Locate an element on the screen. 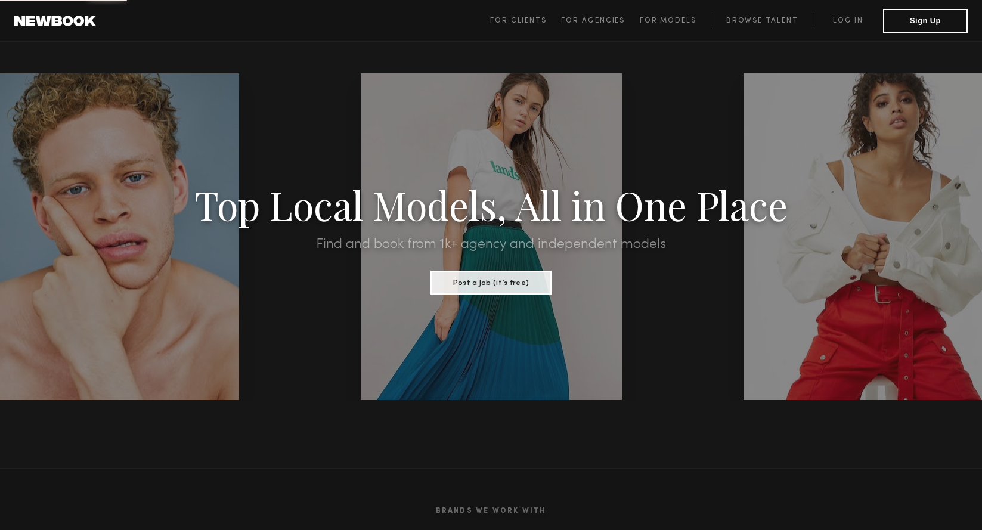 This screenshot has width=982, height=530. h1: Top Local Models, All in One Place is located at coordinates (491, 205).